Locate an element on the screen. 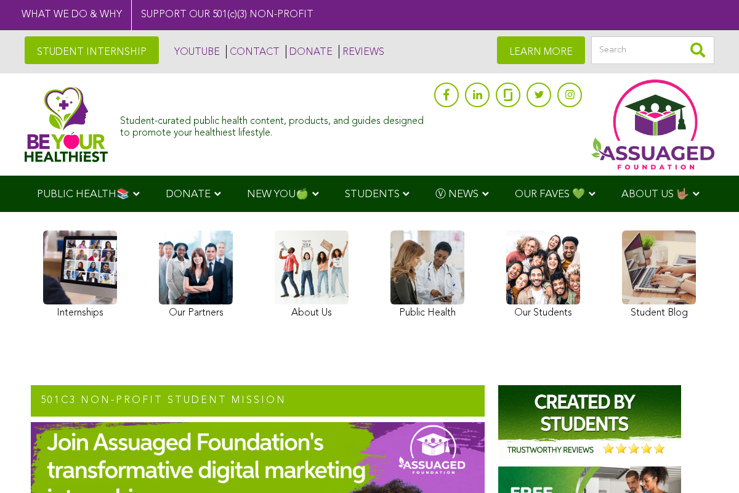 The height and width of the screenshot is (493, 739). span: OUR FAVES 💚 is located at coordinates (550, 194).